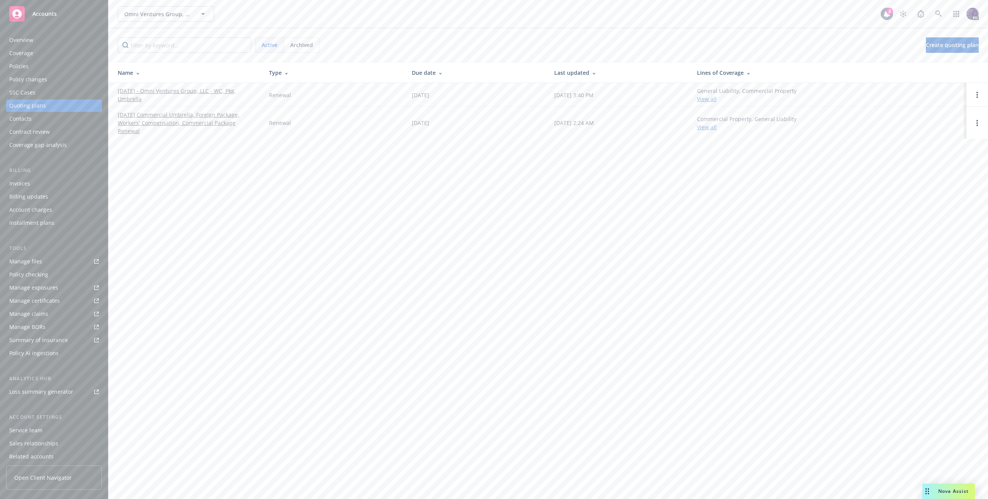 The image size is (988, 499). Describe the element at coordinates (334, 73) in the screenshot. I see `div: Type` at that location.